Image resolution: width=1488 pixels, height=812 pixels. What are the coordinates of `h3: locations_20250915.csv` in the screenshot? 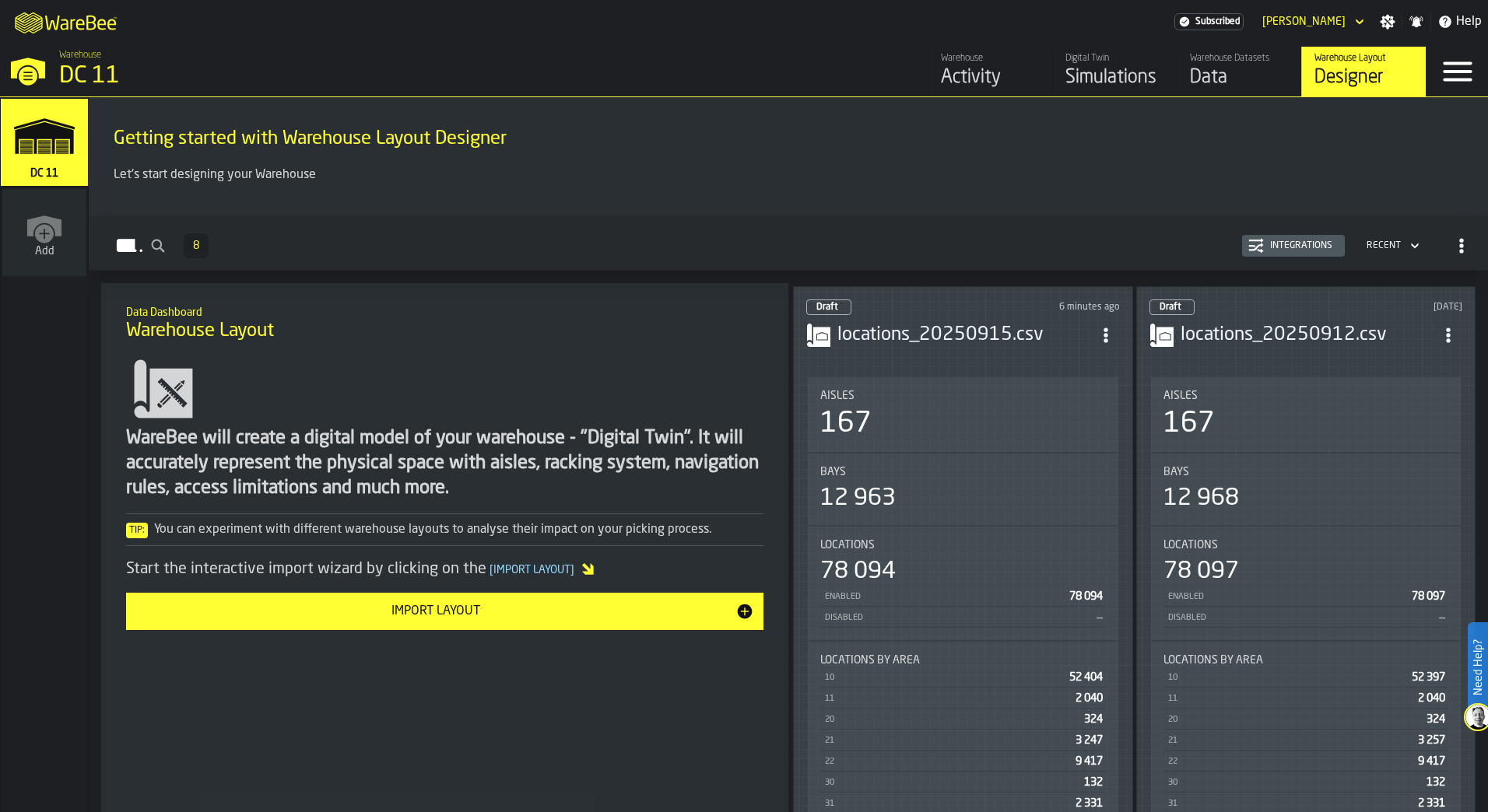 It's located at (964, 335).